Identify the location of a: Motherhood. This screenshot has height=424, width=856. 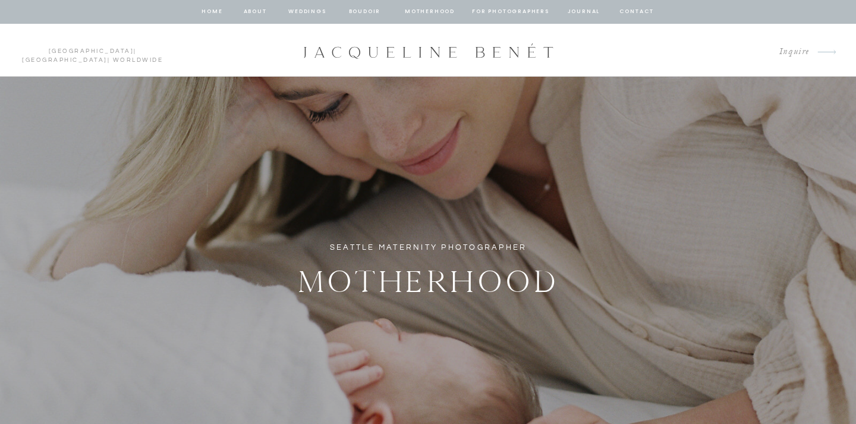
(429, 12).